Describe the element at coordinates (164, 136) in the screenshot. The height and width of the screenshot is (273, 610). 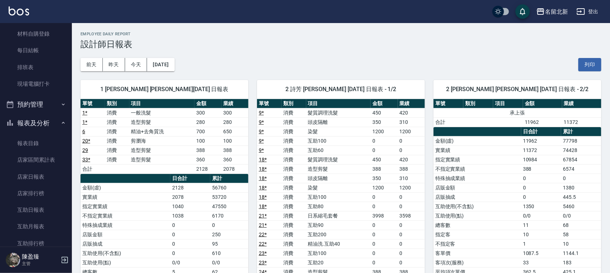
I see `table: a dense table` at that location.